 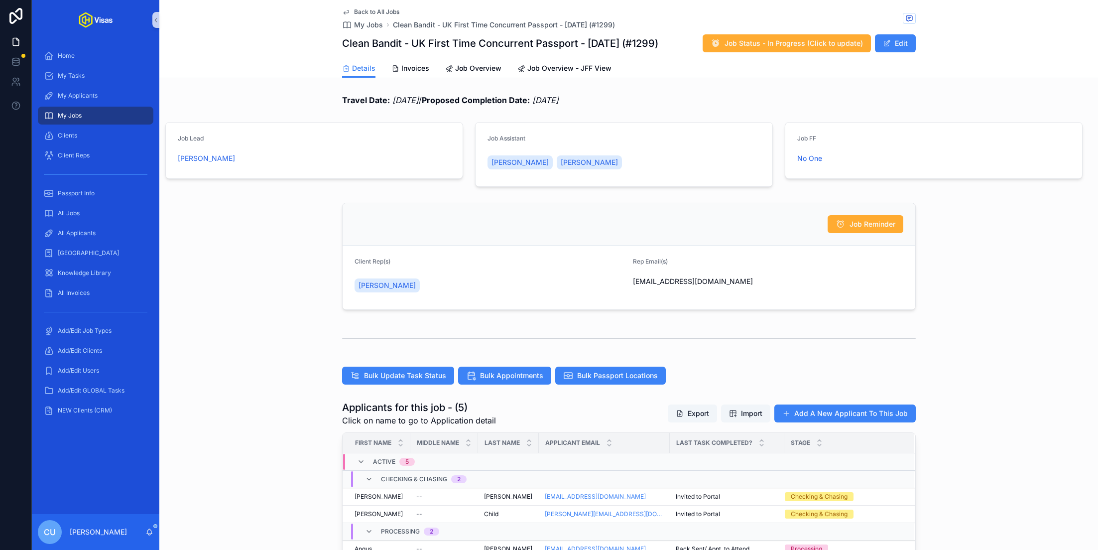 What do you see at coordinates (794, 43) in the screenshot?
I see `span: Job Status - In Progress (Click to update)` at bounding box center [794, 43].